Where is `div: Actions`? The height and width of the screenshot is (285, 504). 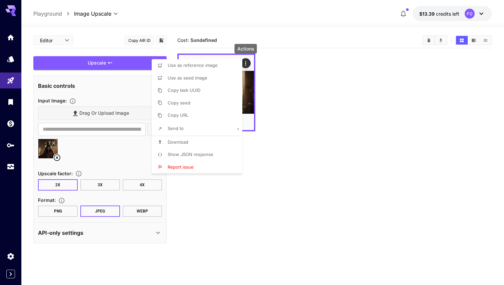
div: Actions is located at coordinates (245, 49).